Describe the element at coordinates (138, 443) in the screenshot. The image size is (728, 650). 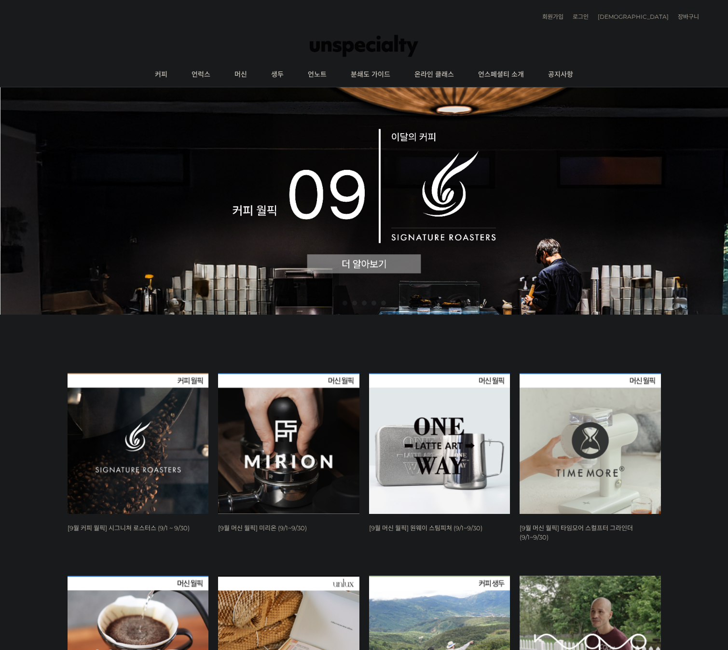
I see `img: [9월 커피 월픽] 시그니쳐 로스터스 (9/1 ~ 9/30)` at that location.